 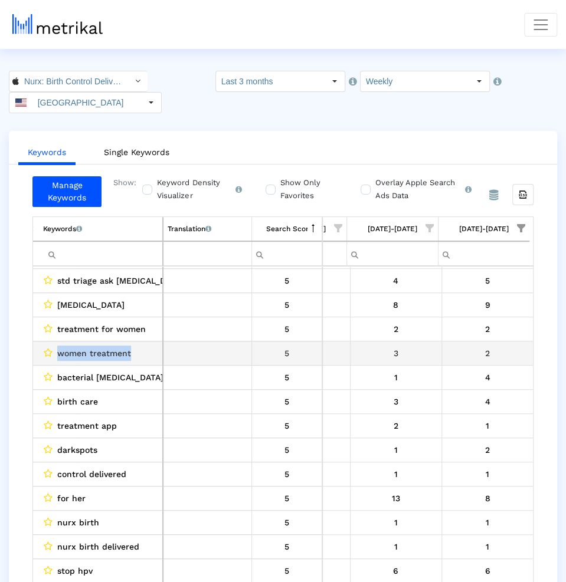 What do you see at coordinates (78, 523) in the screenshot?
I see `span: nurx birth` at bounding box center [78, 523].